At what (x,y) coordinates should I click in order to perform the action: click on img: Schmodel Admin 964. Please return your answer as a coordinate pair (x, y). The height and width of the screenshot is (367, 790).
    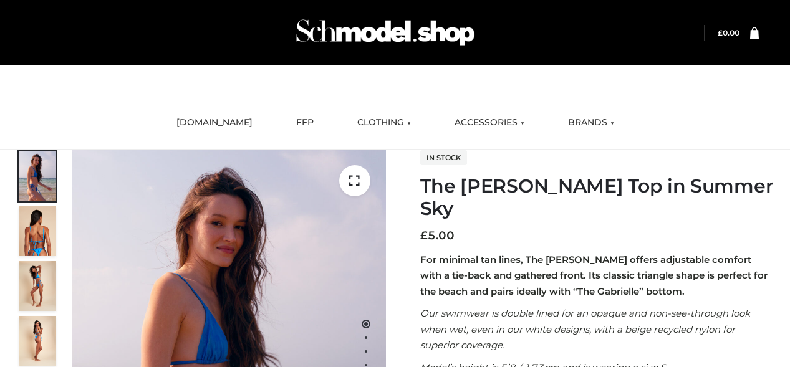
    Looking at the image, I should click on (385, 32).